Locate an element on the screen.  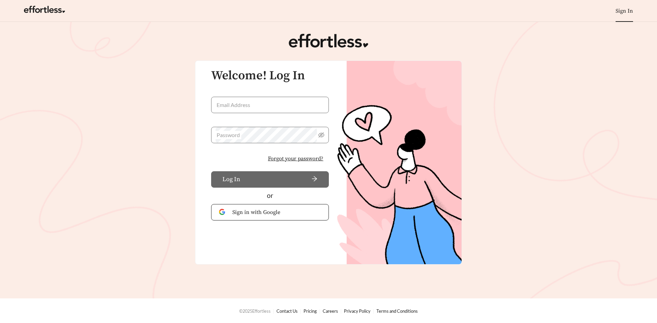
a: Sign In is located at coordinates (624, 11).